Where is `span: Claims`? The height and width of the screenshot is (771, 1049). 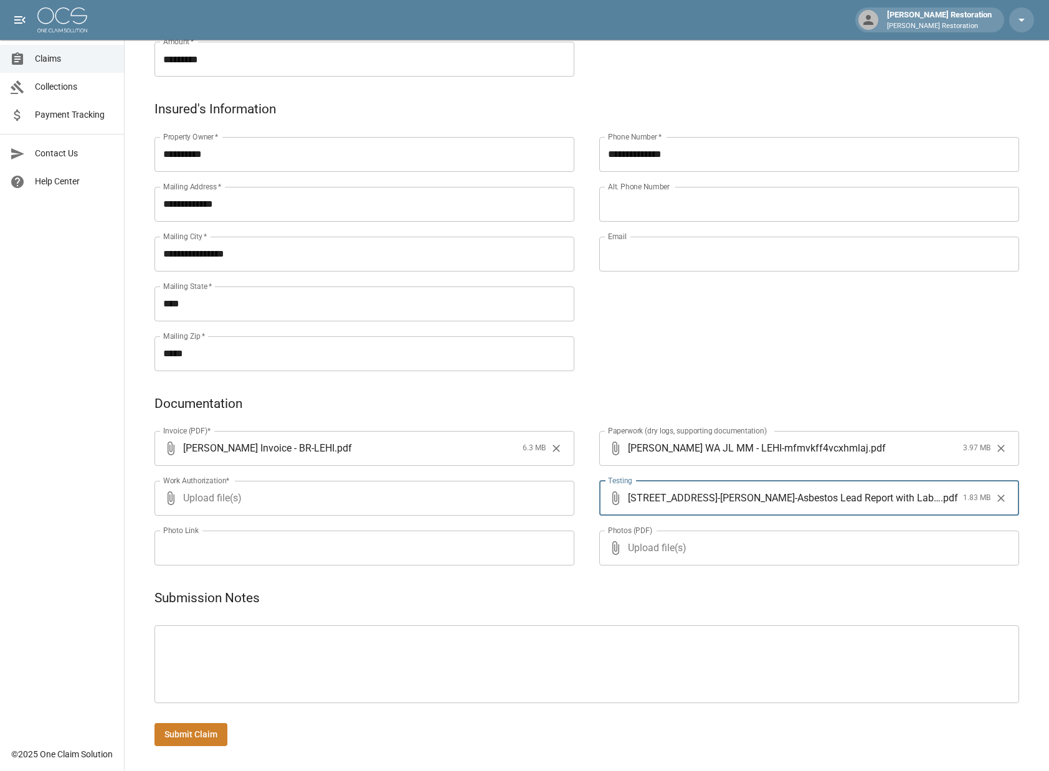
span: Claims is located at coordinates (74, 59).